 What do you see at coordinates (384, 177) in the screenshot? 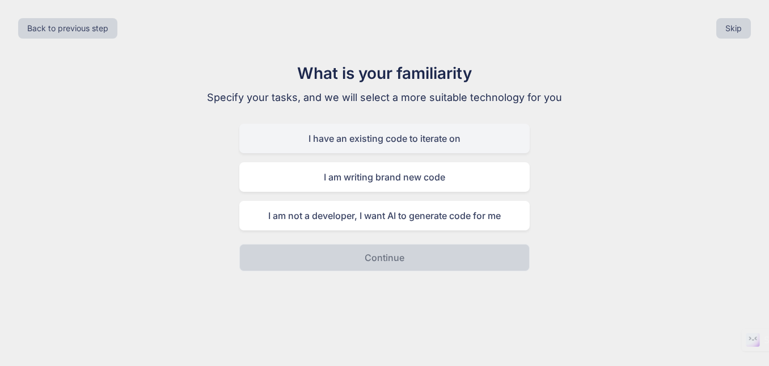
I see `div: I am writing brand new code` at bounding box center [384, 177].